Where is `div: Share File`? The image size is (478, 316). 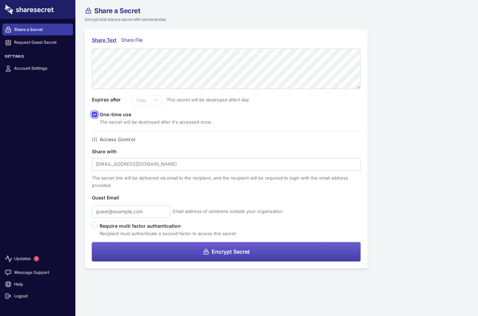 div: Share File is located at coordinates (133, 40).